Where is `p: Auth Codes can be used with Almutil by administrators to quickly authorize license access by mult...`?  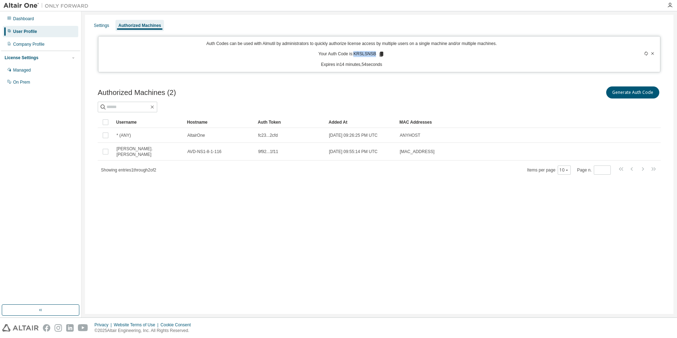
p: Auth Codes can be used with Almutil by administrators to quickly authorize license access by mult... is located at coordinates (352, 44).